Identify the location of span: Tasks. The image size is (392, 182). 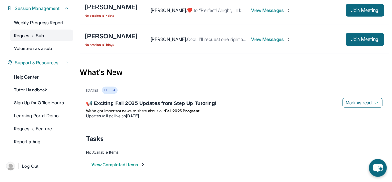
(95, 138).